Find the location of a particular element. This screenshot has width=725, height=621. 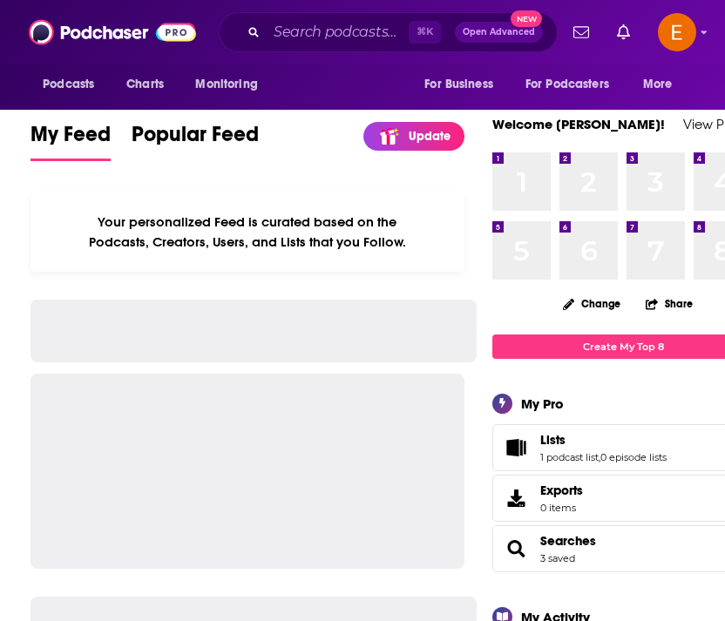

span: For Business is located at coordinates (458, 84).